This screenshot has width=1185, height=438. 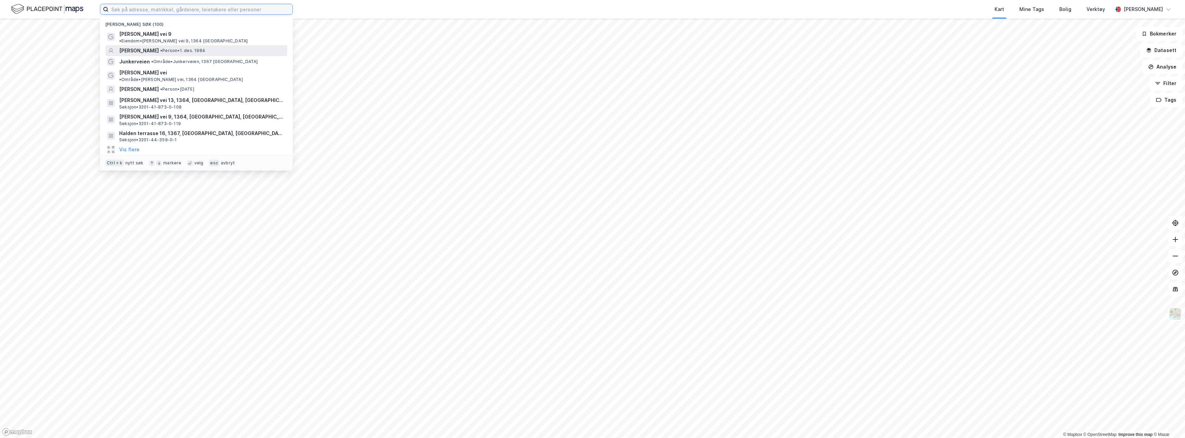 I want to click on div: markere, so click(x=172, y=163).